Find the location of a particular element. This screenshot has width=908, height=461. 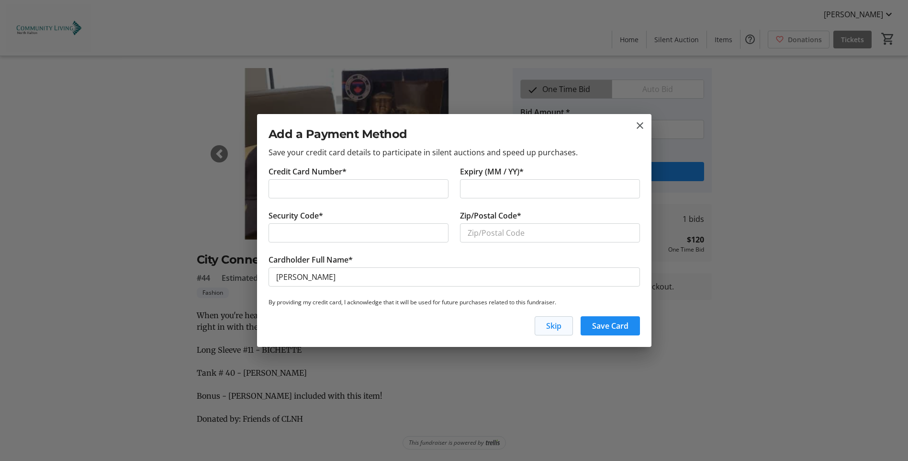

p: By providing my credit card, I acknowledge that it will be used for future purchases related to t... is located at coordinates (454, 302).